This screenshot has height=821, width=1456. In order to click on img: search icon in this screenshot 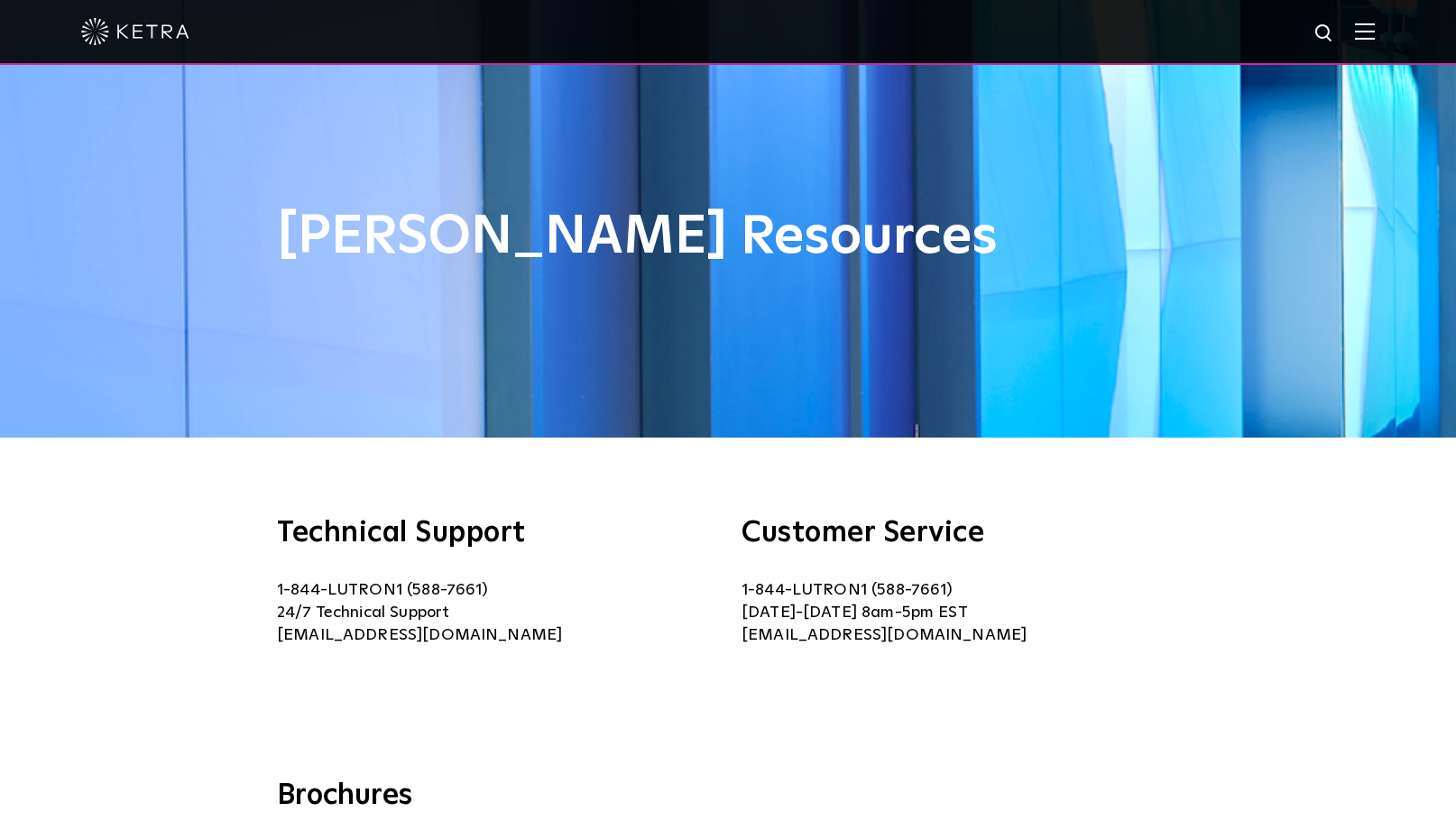, I will do `click(1324, 33)`.